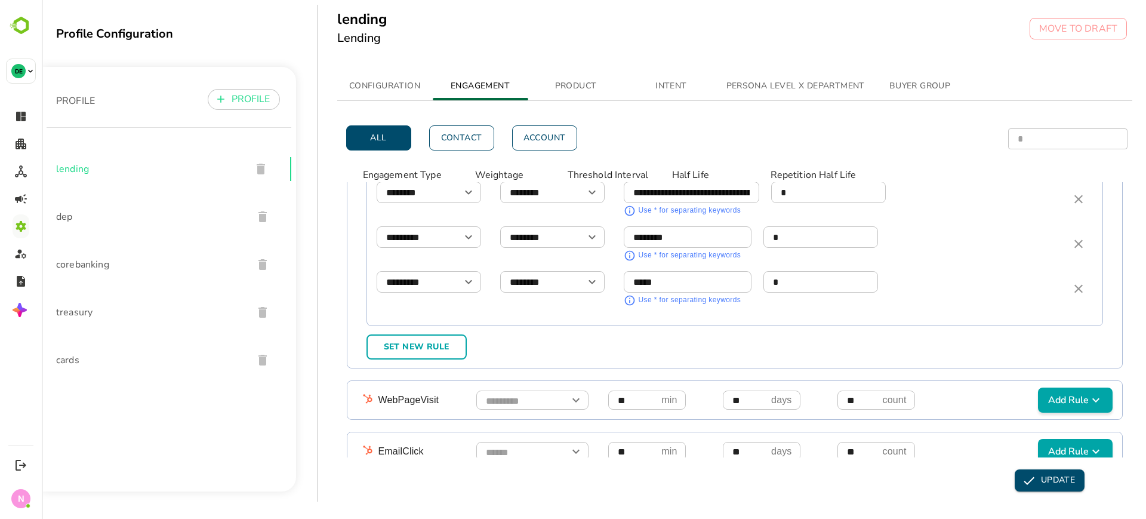 The image size is (1146, 519). Describe the element at coordinates (377, 175) in the screenshot. I see `p: Engagement Type` at that location.